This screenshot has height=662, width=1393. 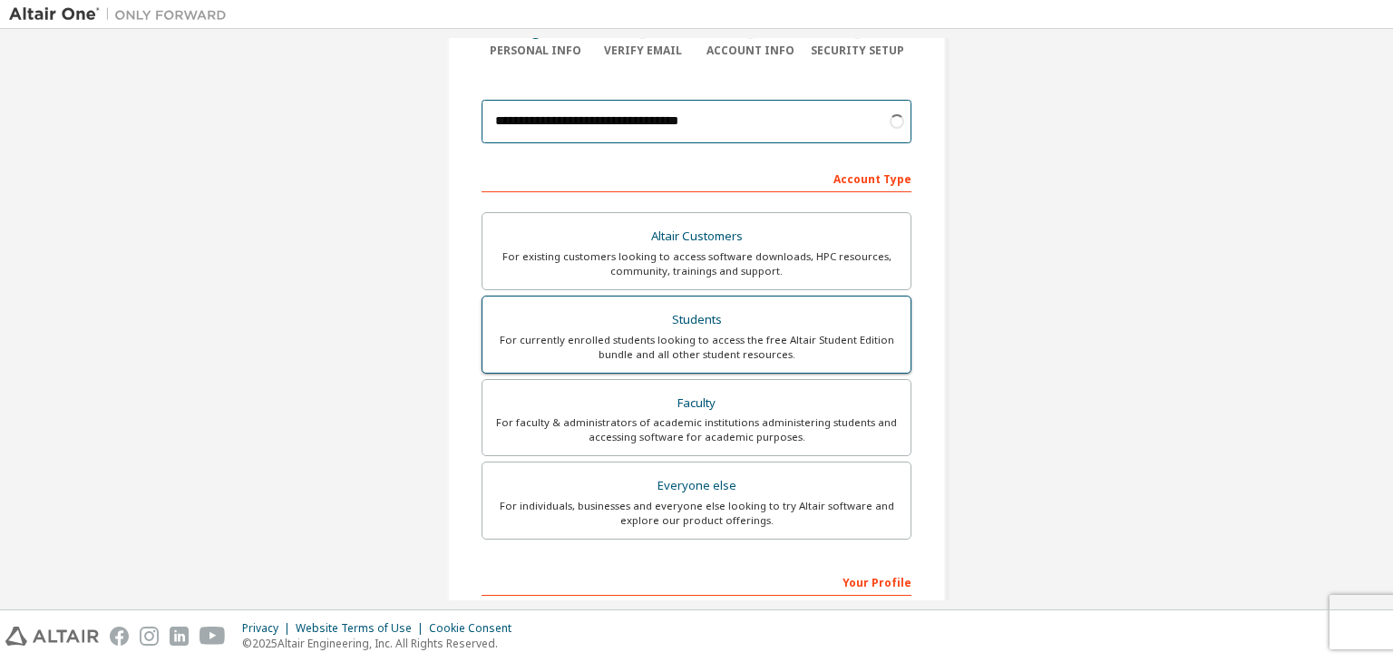 What do you see at coordinates (696, 513) in the screenshot?
I see `div: For individuals, businesses and everyone else looking to try Altair software and explore our prod...` at bounding box center [696, 513].